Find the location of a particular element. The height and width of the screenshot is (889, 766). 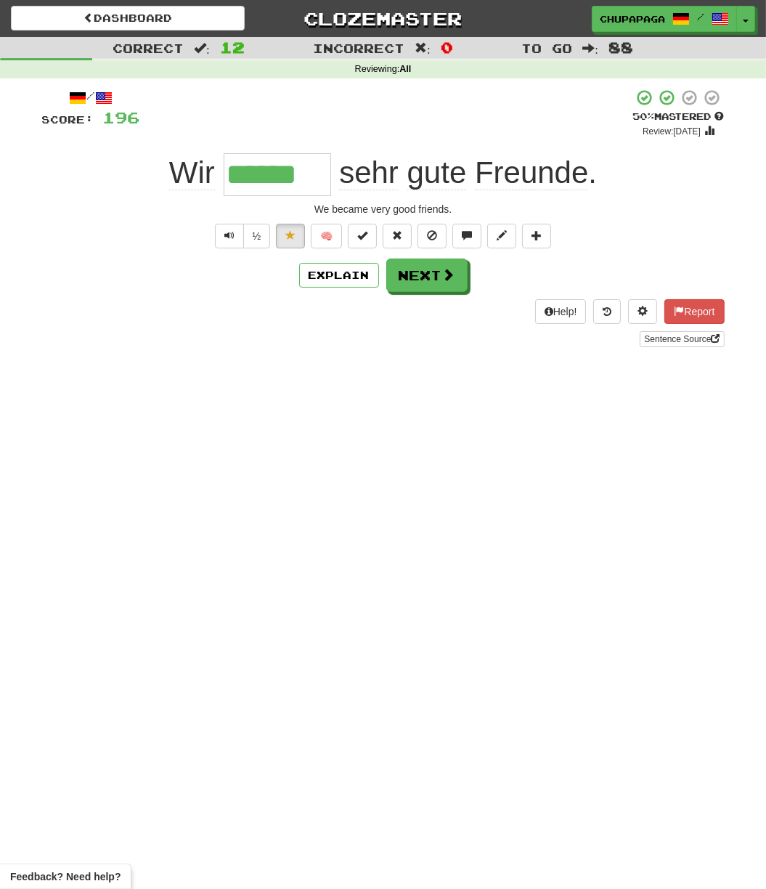

span: sehr is located at coordinates (369, 173).